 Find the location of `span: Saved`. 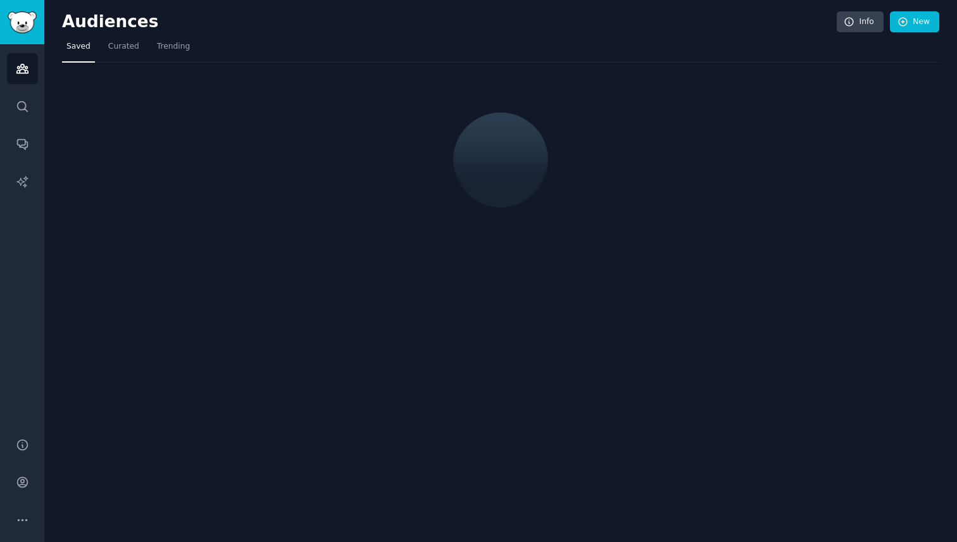

span: Saved is located at coordinates (78, 47).